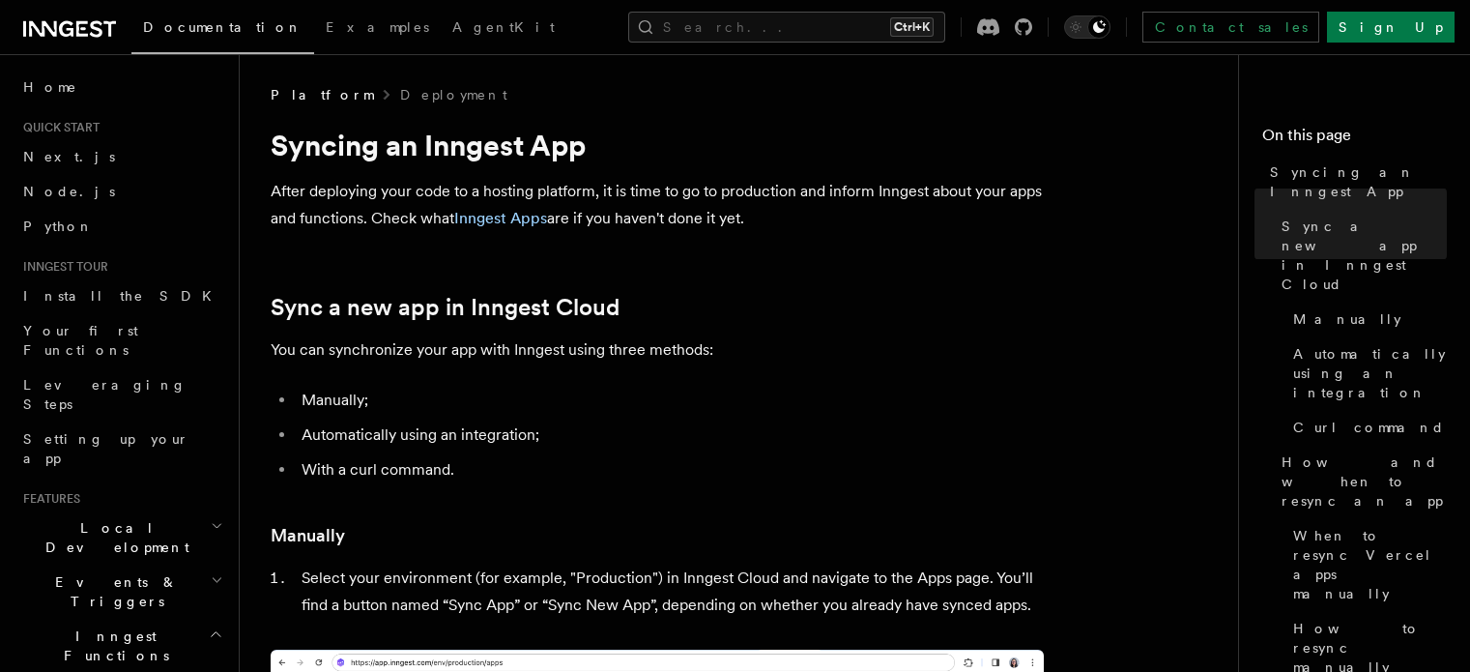  What do you see at coordinates (501, 217) in the screenshot?
I see `a: Inngest Apps` at bounding box center [501, 217].